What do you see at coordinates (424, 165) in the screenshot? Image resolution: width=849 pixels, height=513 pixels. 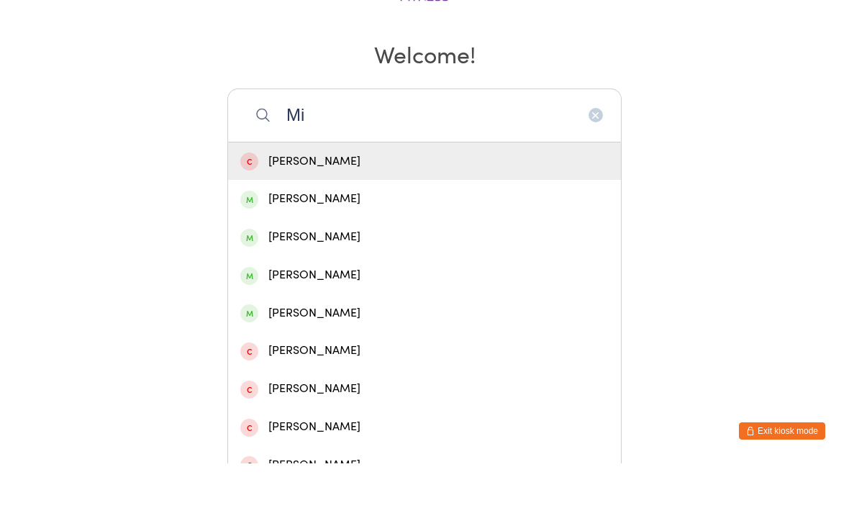 I see `input: Search` at bounding box center [424, 165].